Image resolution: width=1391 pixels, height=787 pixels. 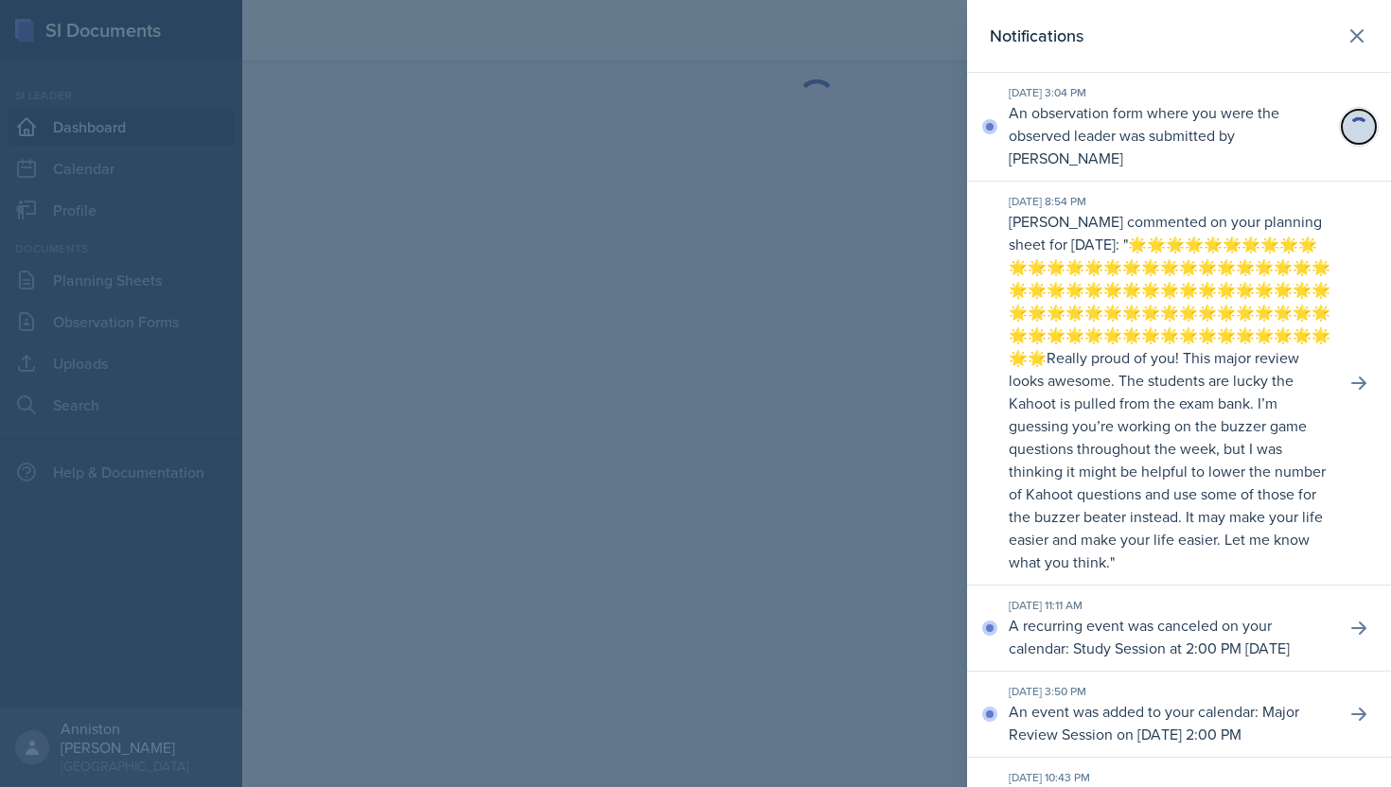 I want to click on p: Really proud of you! This major review looks awesome. The students are lucky the Kahoot is pulled..., so click(x=1167, y=460).